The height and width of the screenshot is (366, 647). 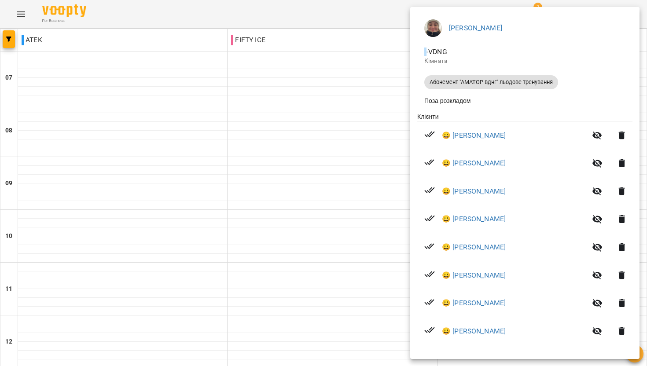 What do you see at coordinates (524, 61) in the screenshot?
I see `p: Кімната` at bounding box center [524, 61].